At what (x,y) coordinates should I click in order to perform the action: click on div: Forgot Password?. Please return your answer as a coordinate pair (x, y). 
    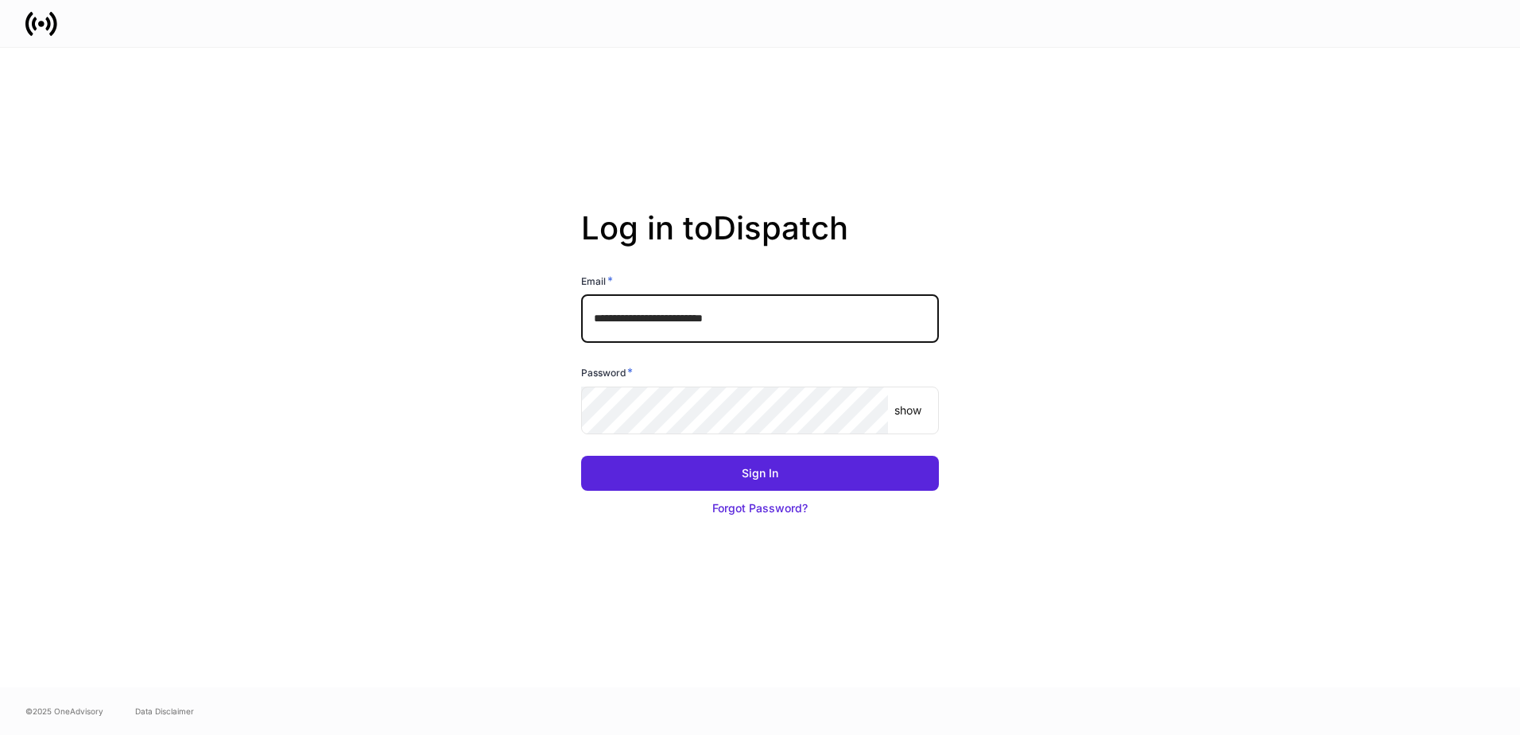
    Looking at the image, I should click on (760, 508).